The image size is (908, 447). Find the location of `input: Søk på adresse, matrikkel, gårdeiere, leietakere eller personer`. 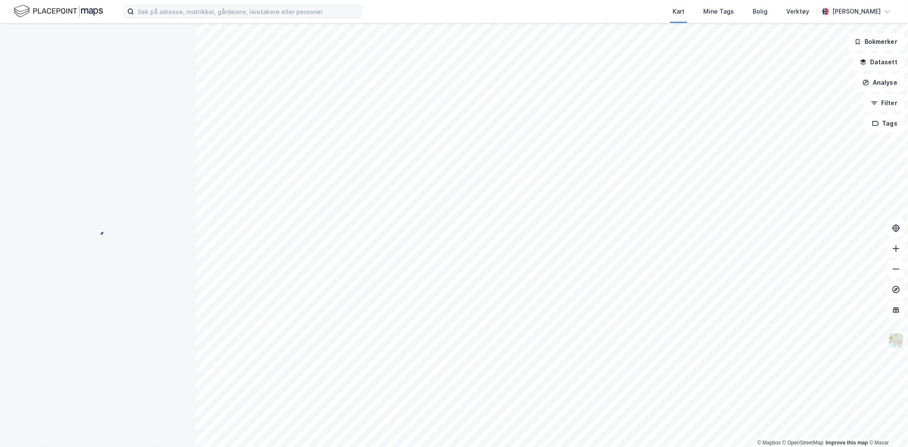

input: Søk på adresse, matrikkel, gårdeiere, leietakere eller personer is located at coordinates (248, 11).